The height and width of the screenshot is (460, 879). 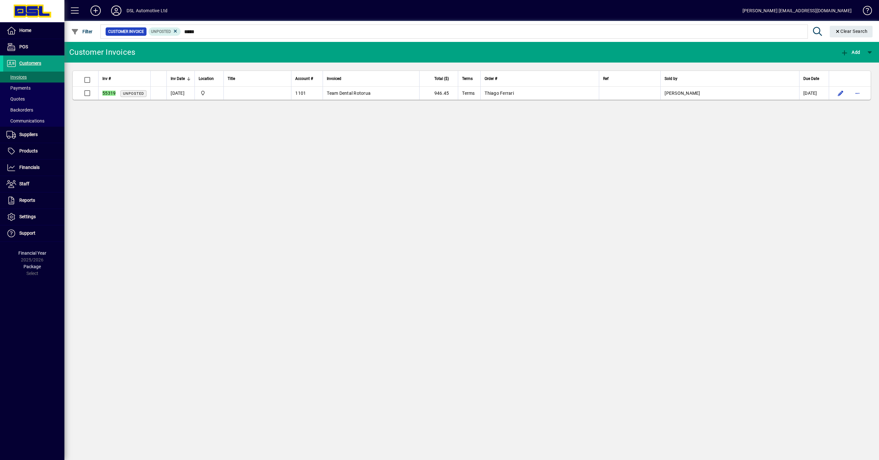 I want to click on a: Support, so click(x=34, y=233).